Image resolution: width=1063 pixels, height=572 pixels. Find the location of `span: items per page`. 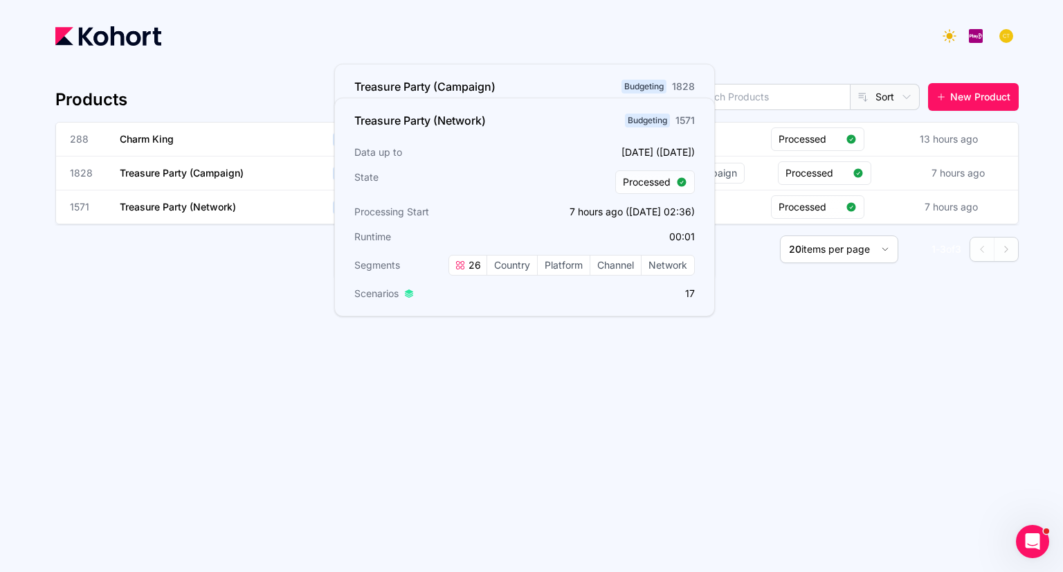

span: items per page is located at coordinates (836, 249).